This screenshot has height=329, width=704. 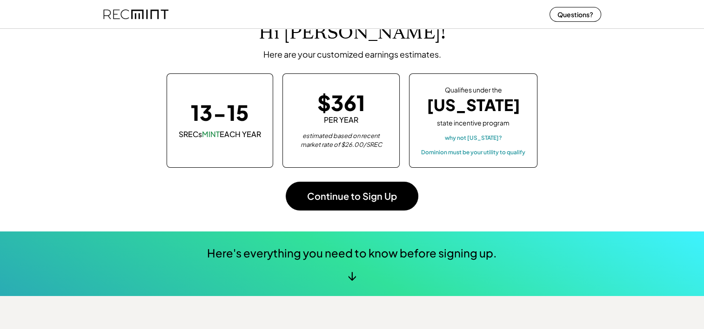 I want to click on div: Dominion must be your utility to qualify, so click(x=473, y=153).